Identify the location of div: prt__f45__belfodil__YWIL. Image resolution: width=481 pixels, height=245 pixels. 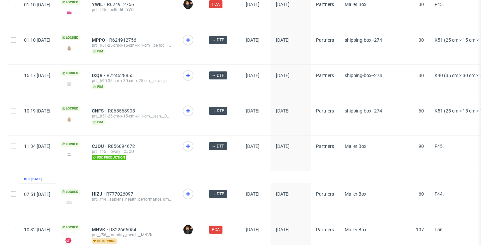
(132, 10).